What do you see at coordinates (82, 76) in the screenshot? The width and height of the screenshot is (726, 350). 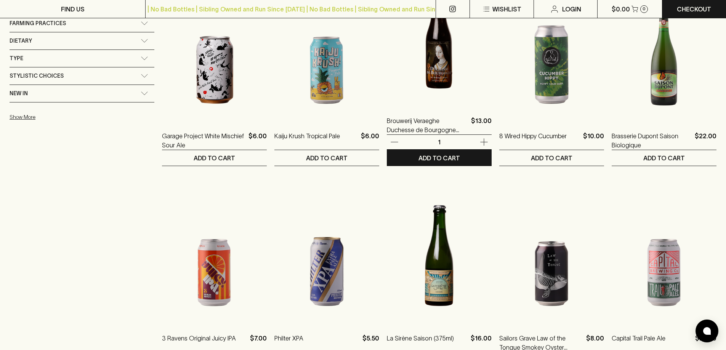 I see `div: Stylistic Choices` at bounding box center [82, 76].